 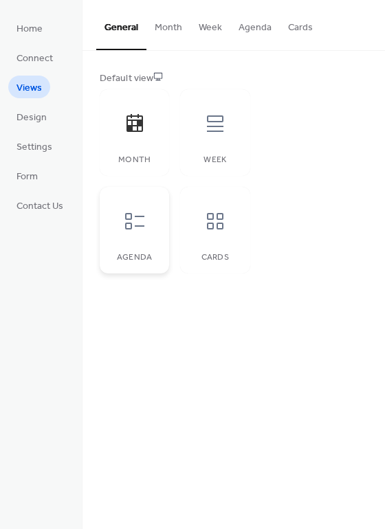 I want to click on span: Connect, so click(x=34, y=58).